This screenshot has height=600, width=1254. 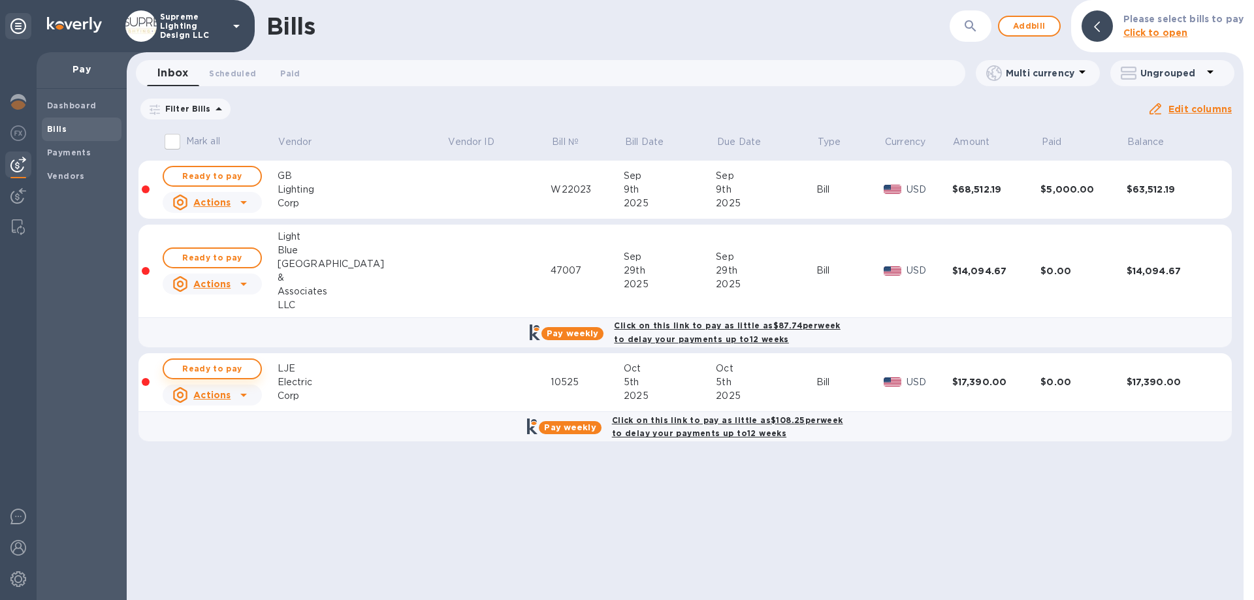 What do you see at coordinates (362, 176) in the screenshot?
I see `div: GB` at bounding box center [362, 176].